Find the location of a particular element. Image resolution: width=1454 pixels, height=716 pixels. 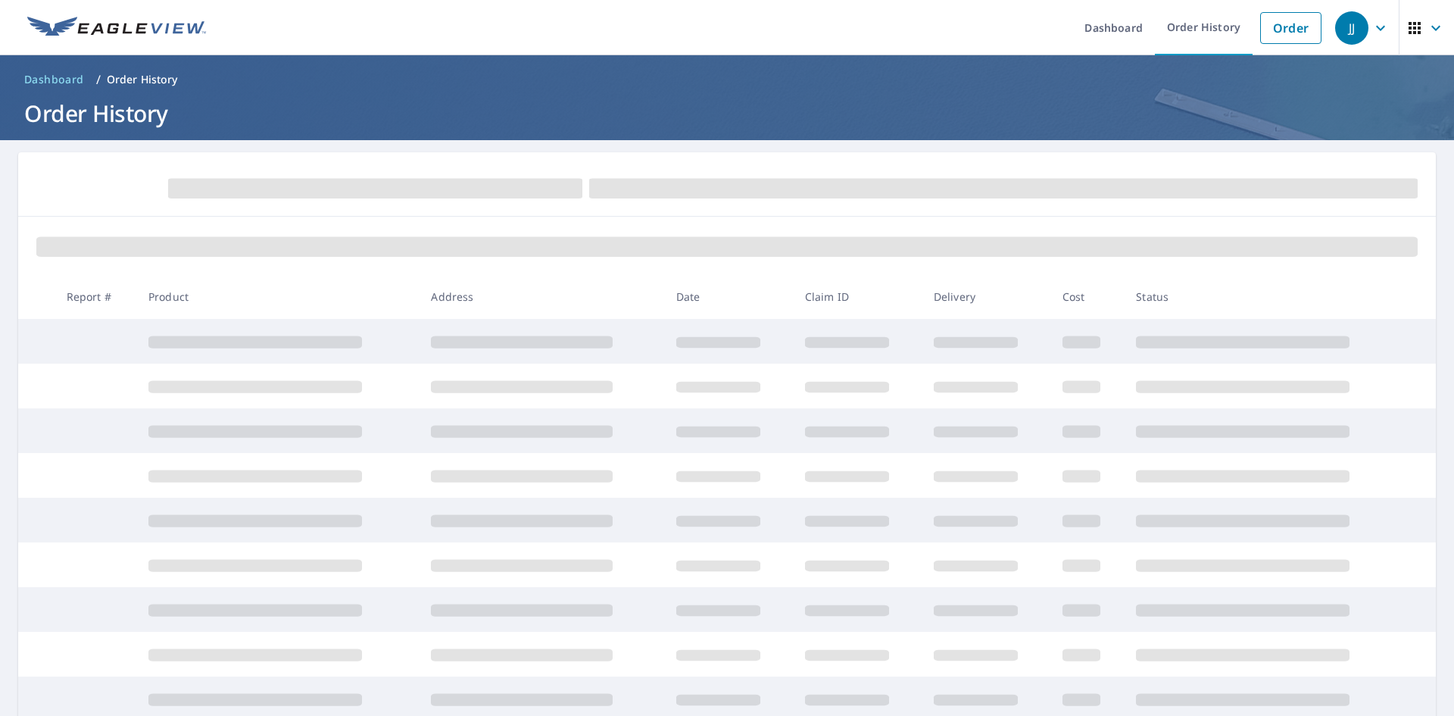

th: Date is located at coordinates (729, 296).